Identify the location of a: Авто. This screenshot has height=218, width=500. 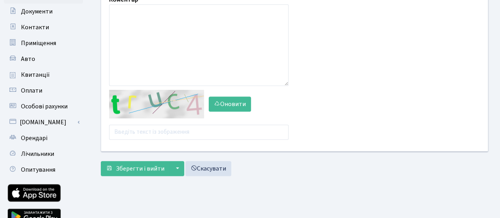
(44, 59).